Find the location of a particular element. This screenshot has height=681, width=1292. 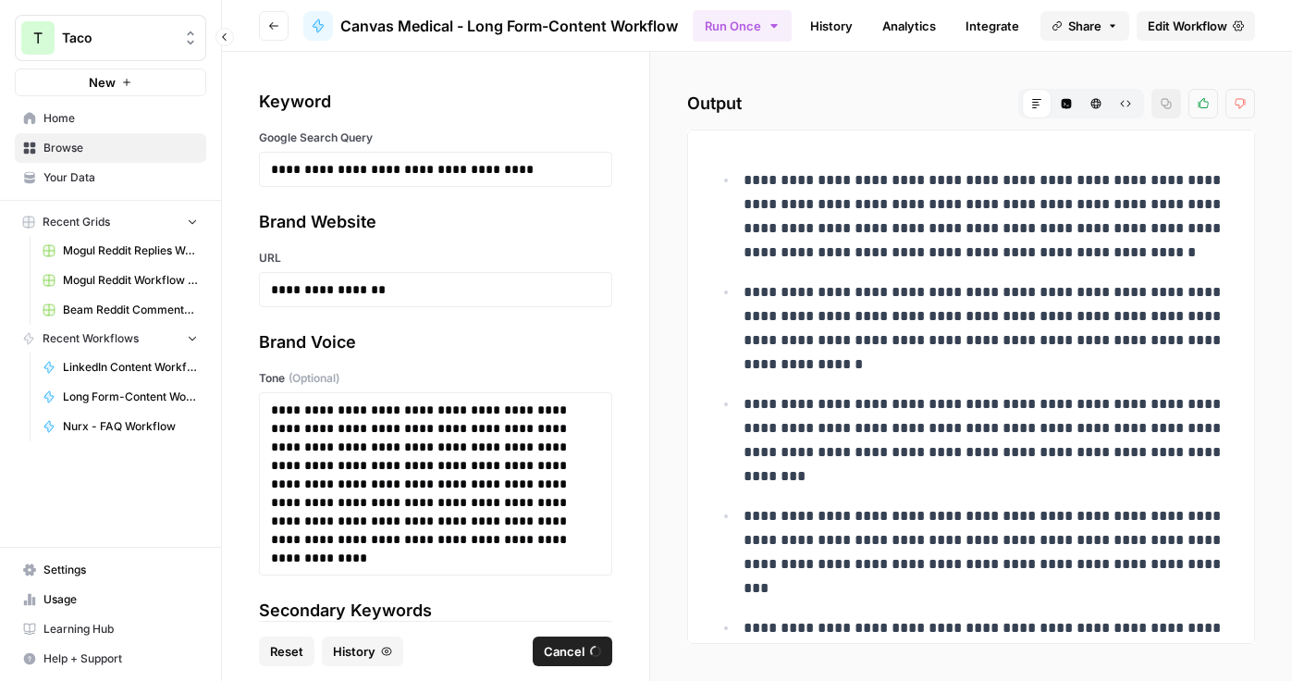

button: Recent Workflows is located at coordinates (110, 338).